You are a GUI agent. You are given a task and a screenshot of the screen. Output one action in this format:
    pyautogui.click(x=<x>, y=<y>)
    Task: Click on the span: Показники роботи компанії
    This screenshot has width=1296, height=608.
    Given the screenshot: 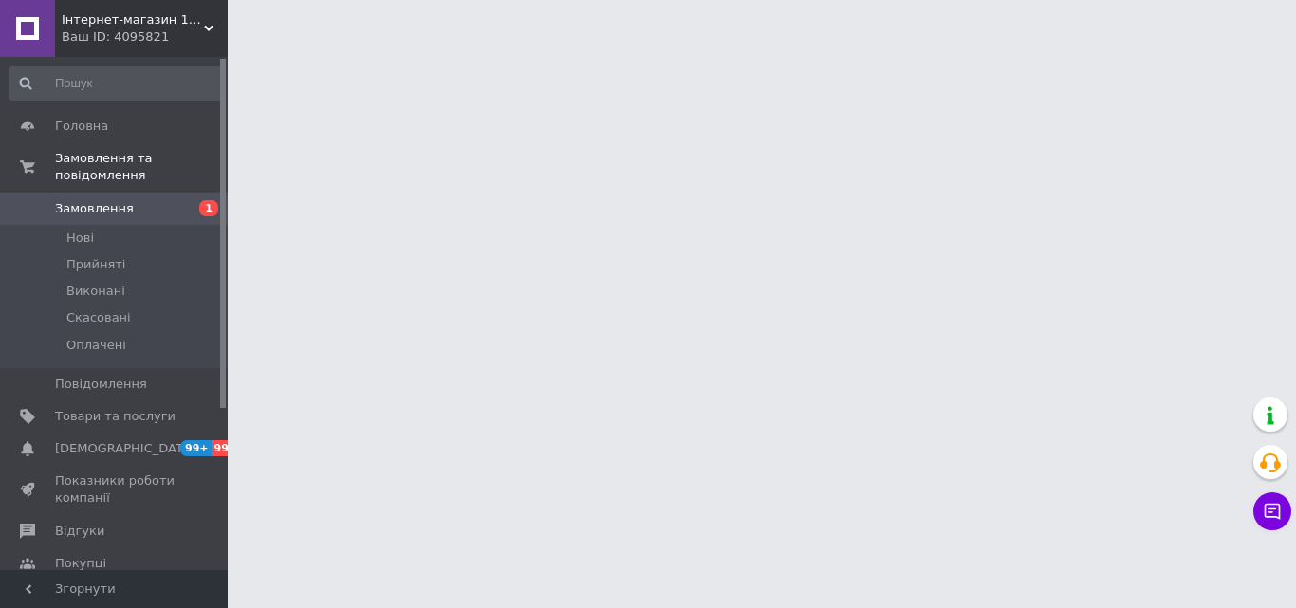 What is the action you would take?
    pyautogui.click(x=115, y=490)
    